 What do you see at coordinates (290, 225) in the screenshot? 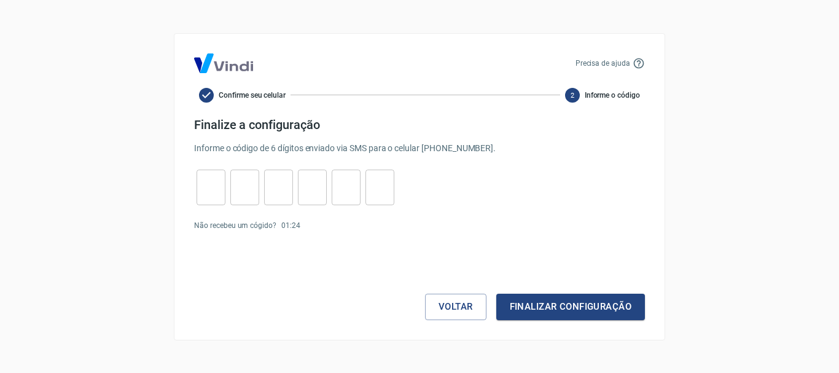
I see `p: 01 : 24` at bounding box center [290, 225].